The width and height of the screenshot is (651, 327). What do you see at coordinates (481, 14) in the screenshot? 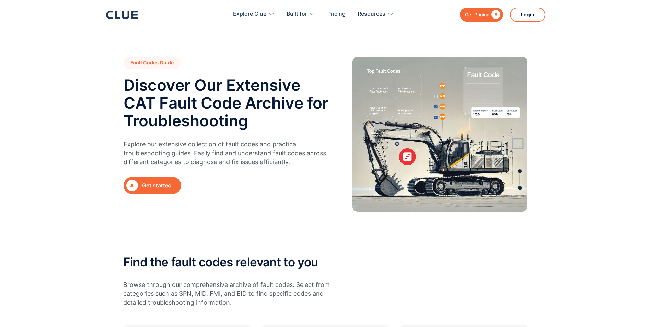
I see `a: Get Pricing` at bounding box center [481, 14].